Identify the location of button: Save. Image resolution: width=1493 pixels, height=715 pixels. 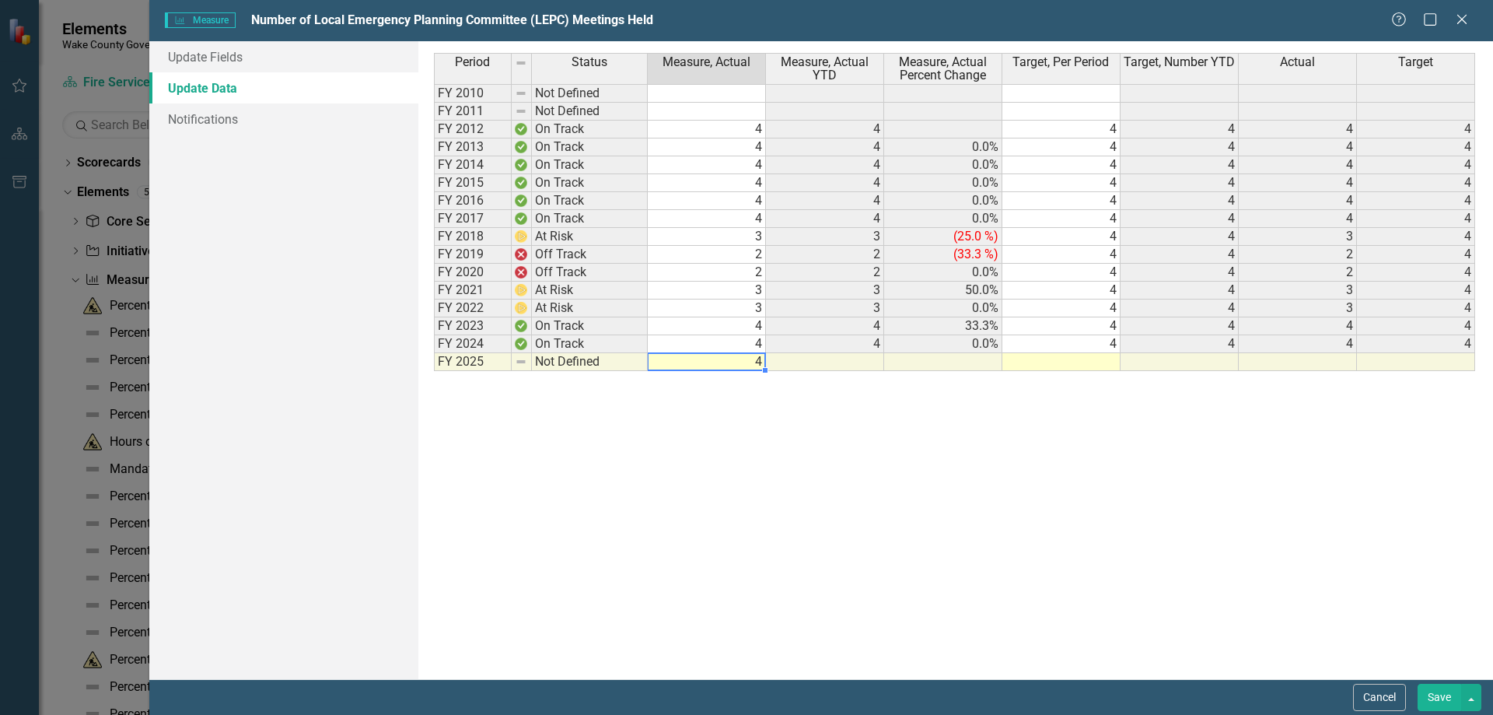
(1439, 697).